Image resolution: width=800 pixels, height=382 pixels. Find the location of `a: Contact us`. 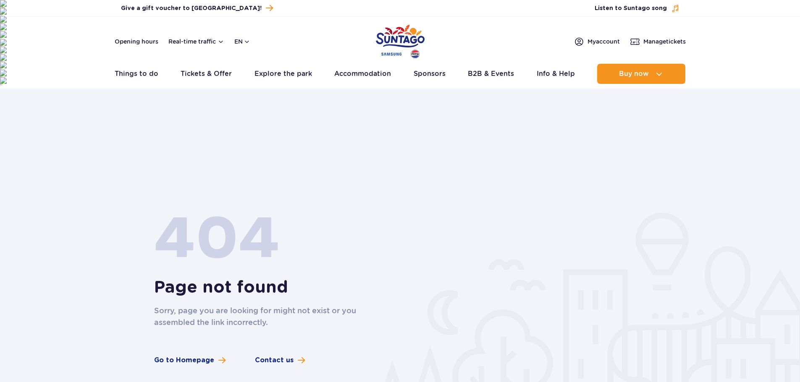

a: Contact us is located at coordinates (280, 361).